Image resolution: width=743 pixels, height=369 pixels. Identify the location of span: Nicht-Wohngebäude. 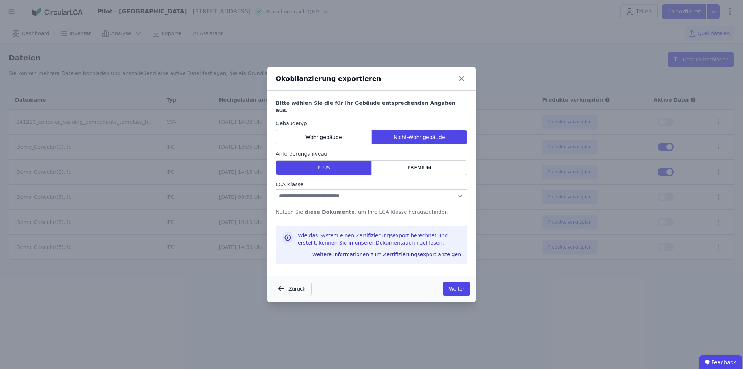
(419, 137).